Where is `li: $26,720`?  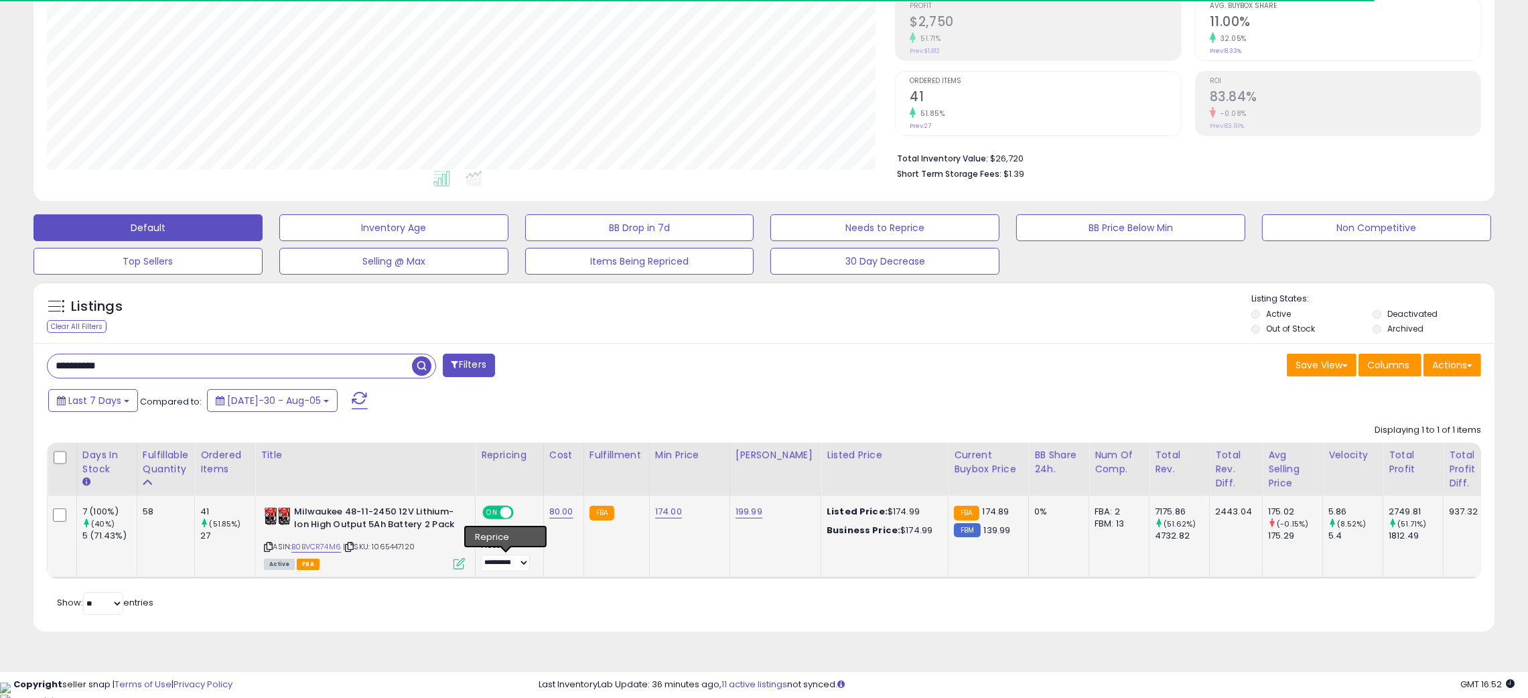 li: $26,720 is located at coordinates (1184, 157).